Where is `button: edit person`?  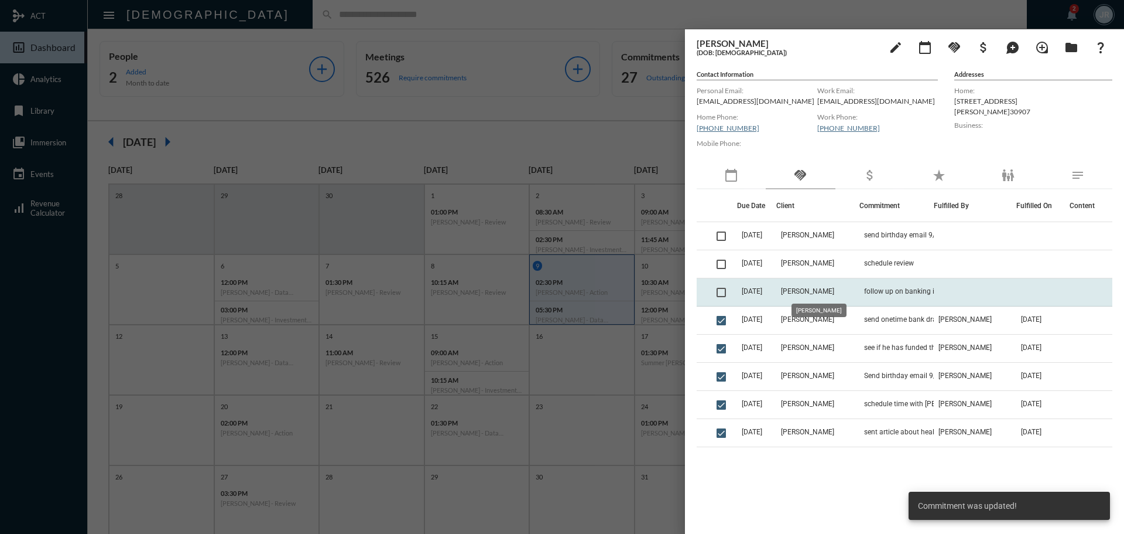
button: edit person is located at coordinates (896, 47).